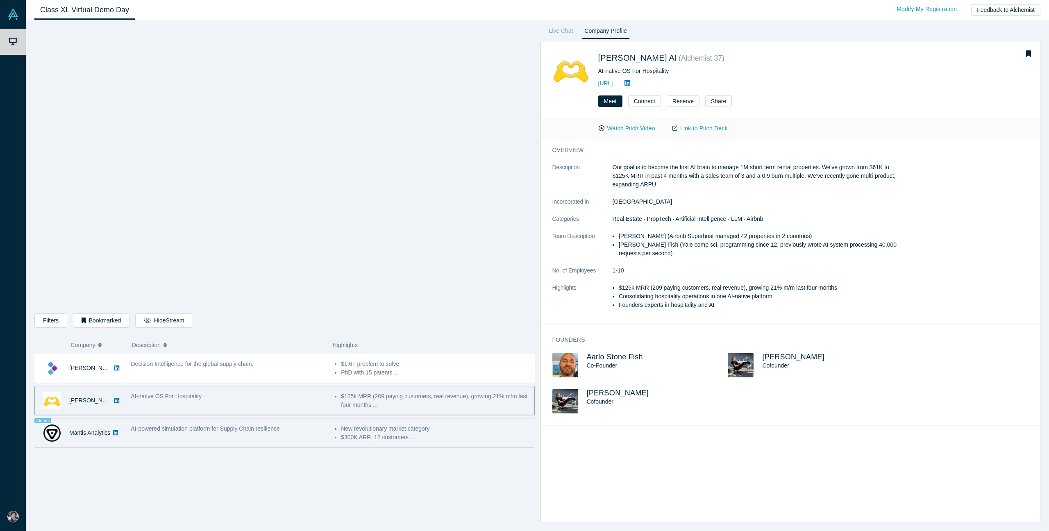 This screenshot has width=1049, height=531. I want to click on span: Highlights, so click(345, 345).